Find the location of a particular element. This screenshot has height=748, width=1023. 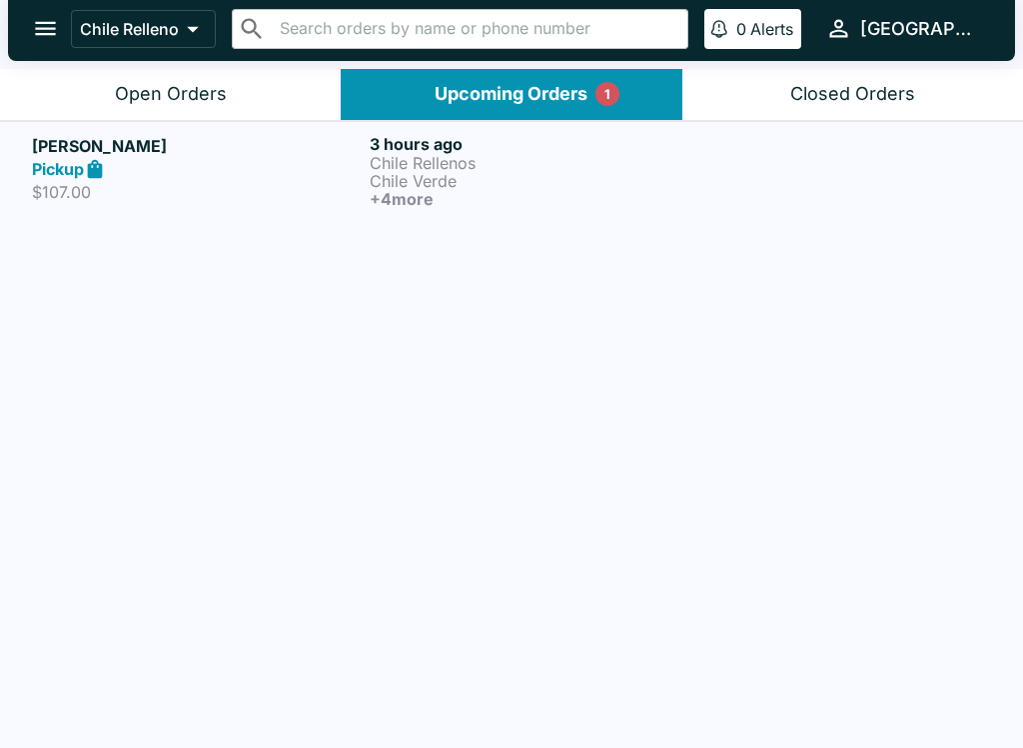

div: Upcoming Orders is located at coordinates (511, 94).